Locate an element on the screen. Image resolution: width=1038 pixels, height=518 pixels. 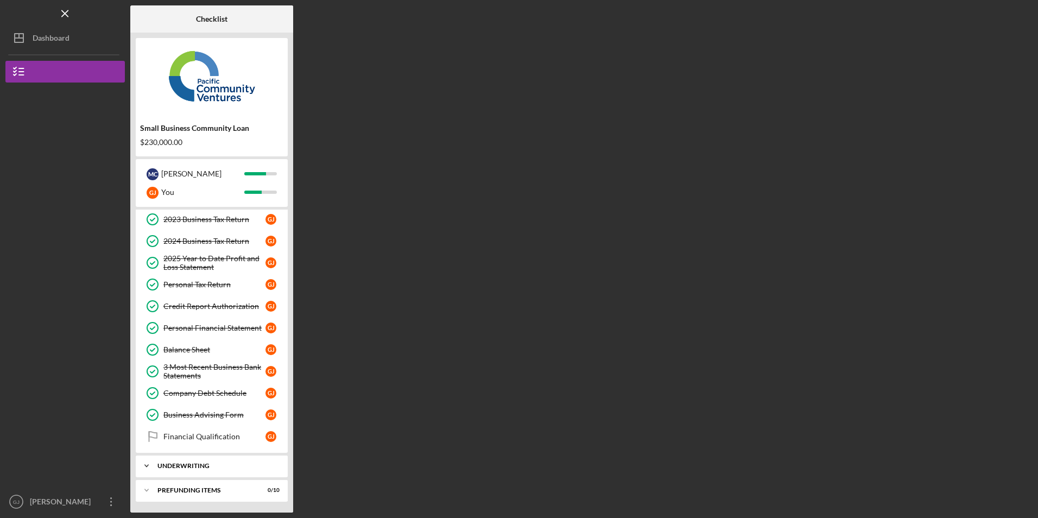
a: 2023 Business Tax ReturnGJ is located at coordinates (212, 219).